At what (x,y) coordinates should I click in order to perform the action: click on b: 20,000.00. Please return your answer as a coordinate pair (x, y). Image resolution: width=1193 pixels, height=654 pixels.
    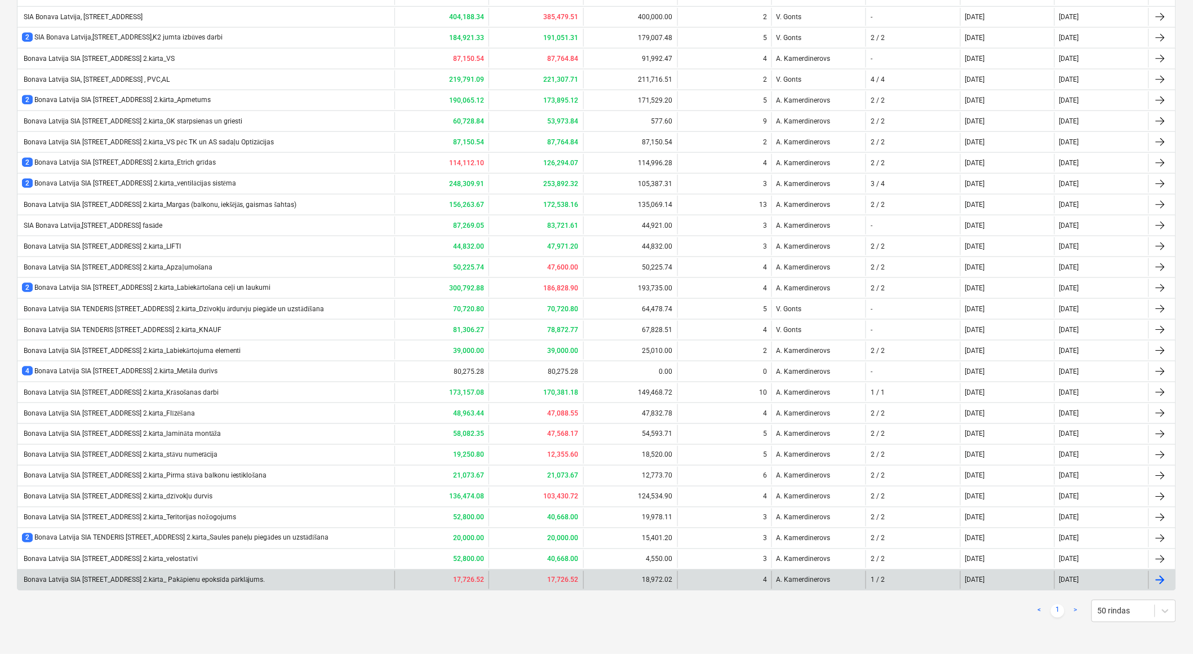
    Looking at the image, I should click on (563, 538).